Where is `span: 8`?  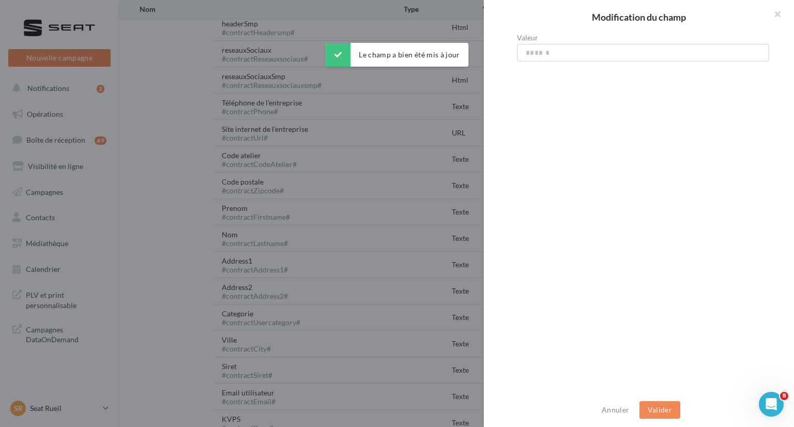
span: 8 is located at coordinates (784, 396).